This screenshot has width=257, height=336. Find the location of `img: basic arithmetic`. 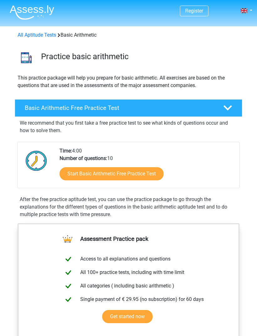

img: basic arithmetic is located at coordinates (26, 58).